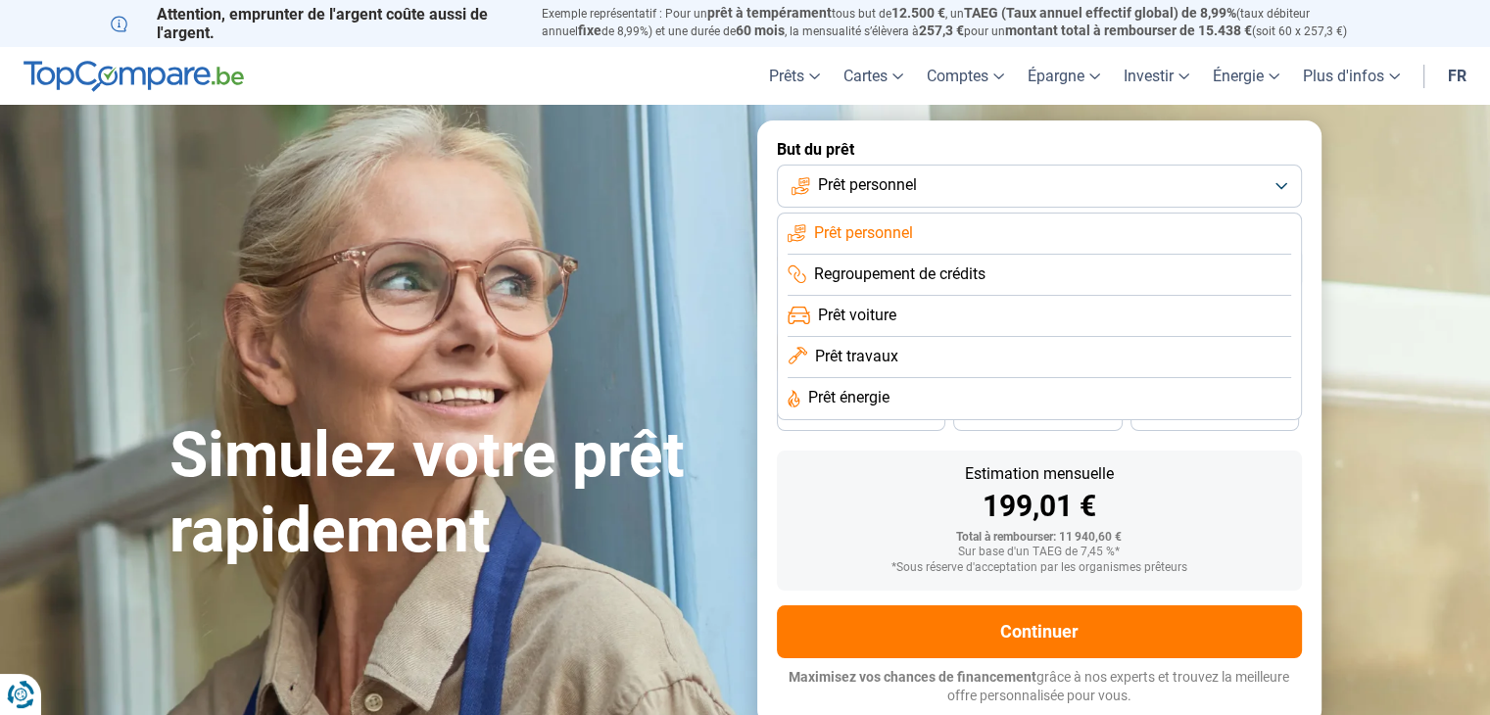 This screenshot has height=715, width=1490. What do you see at coordinates (912, 677) in the screenshot?
I see `span: Maximisez vos chances de financement` at bounding box center [912, 677].